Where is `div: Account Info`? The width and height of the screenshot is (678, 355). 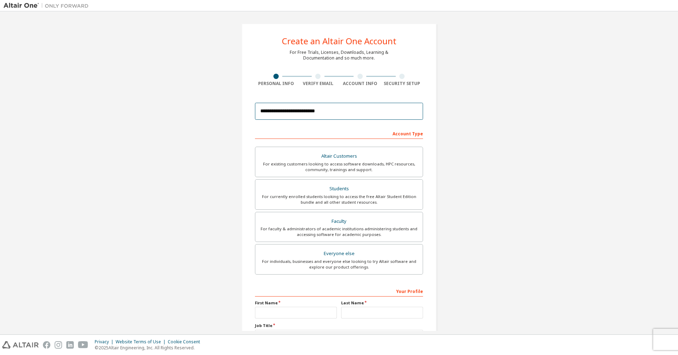
div: Account Info is located at coordinates (360, 84).